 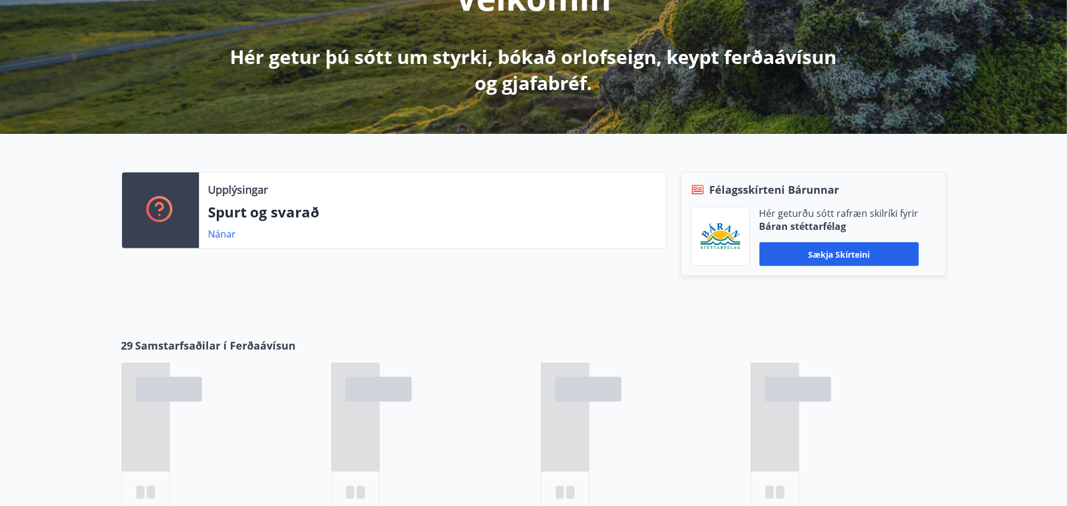 What do you see at coordinates (216, 346) in the screenshot?
I see `span: Samstarfsaðilar í Ferðaávísun` at bounding box center [216, 346].